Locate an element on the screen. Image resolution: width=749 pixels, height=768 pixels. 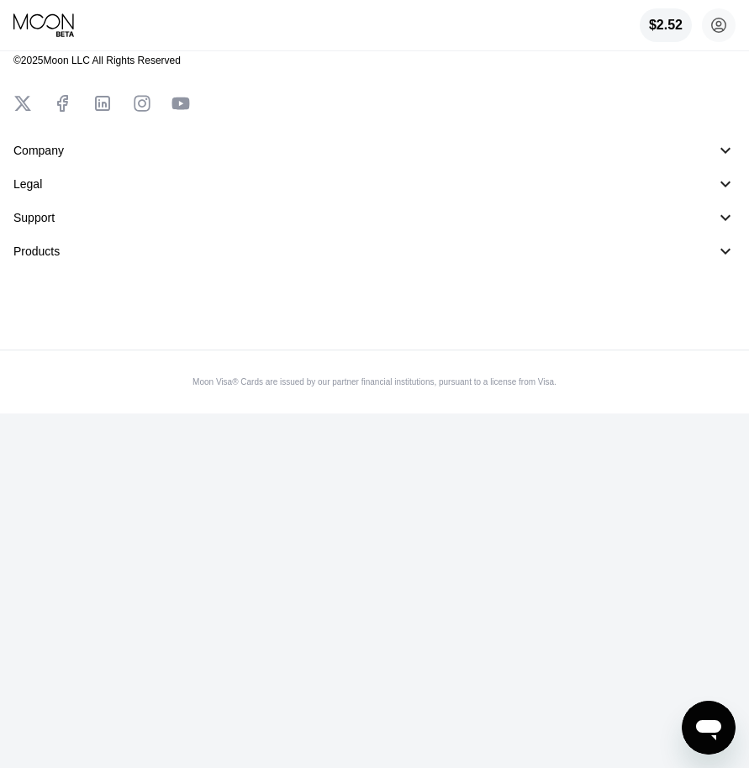
div: © 2025 Moon LLC All Rights Reserved is located at coordinates (374, 61).